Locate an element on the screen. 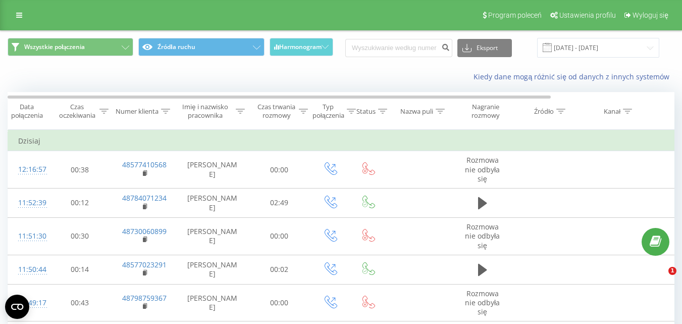  div: Status is located at coordinates (366, 111).